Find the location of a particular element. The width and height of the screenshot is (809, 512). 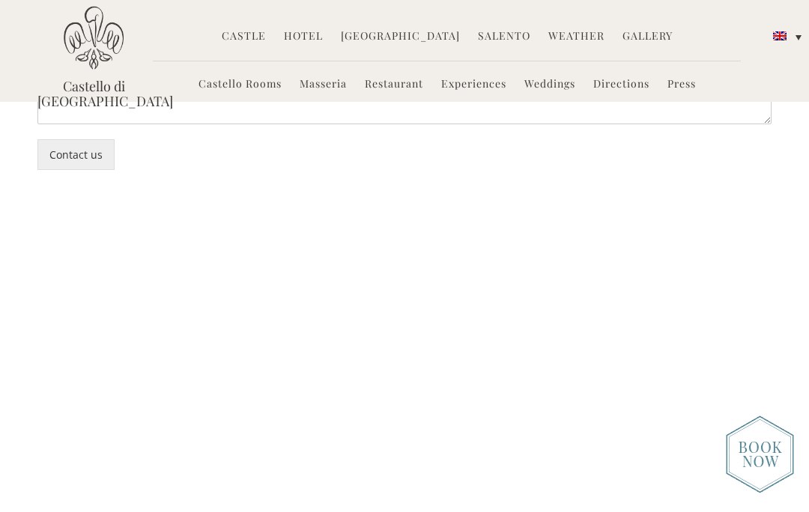

a: Weather is located at coordinates (576, 37).